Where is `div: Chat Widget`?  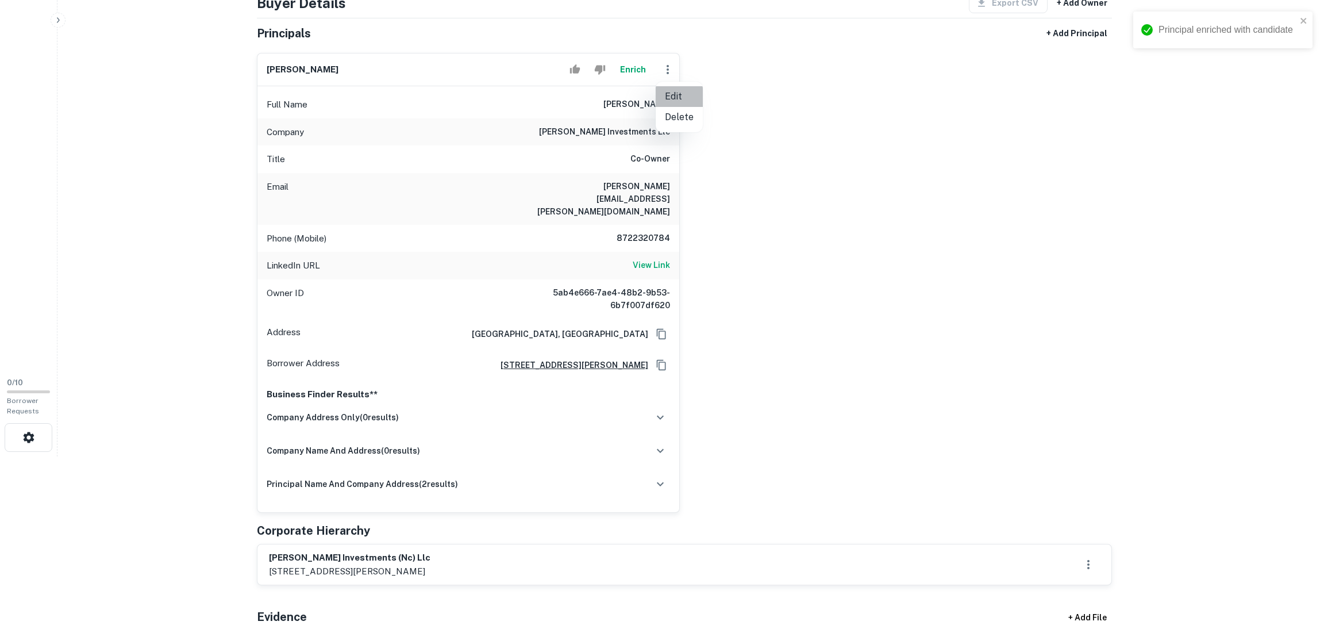
div: Chat Widget is located at coordinates (1295, 564).